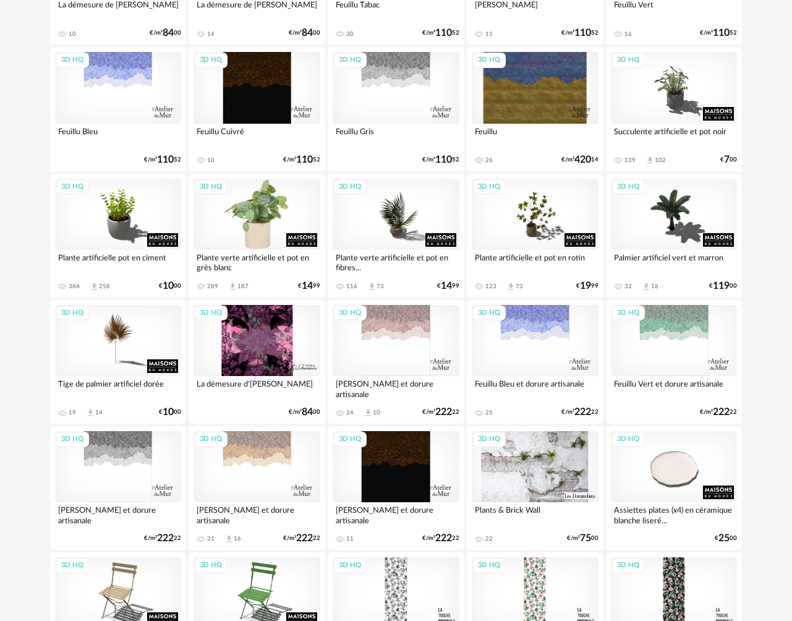 The height and width of the screenshot is (621, 792). Describe the element at coordinates (243, 286) in the screenshot. I see `div: 187` at that location.